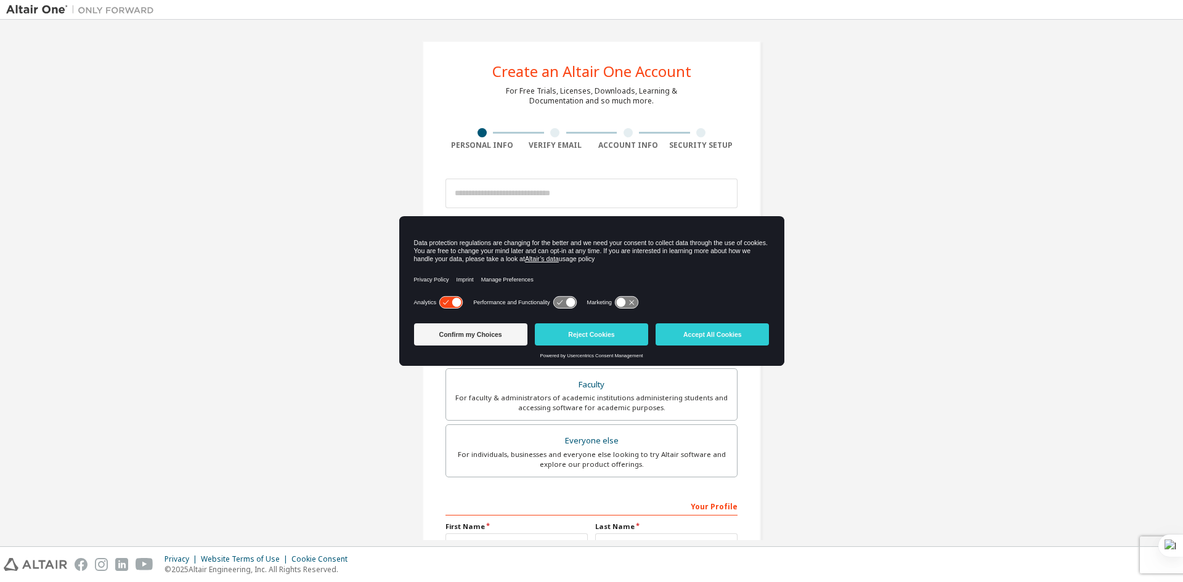 The height and width of the screenshot is (582, 1183). I want to click on img: facebook.svg, so click(81, 564).